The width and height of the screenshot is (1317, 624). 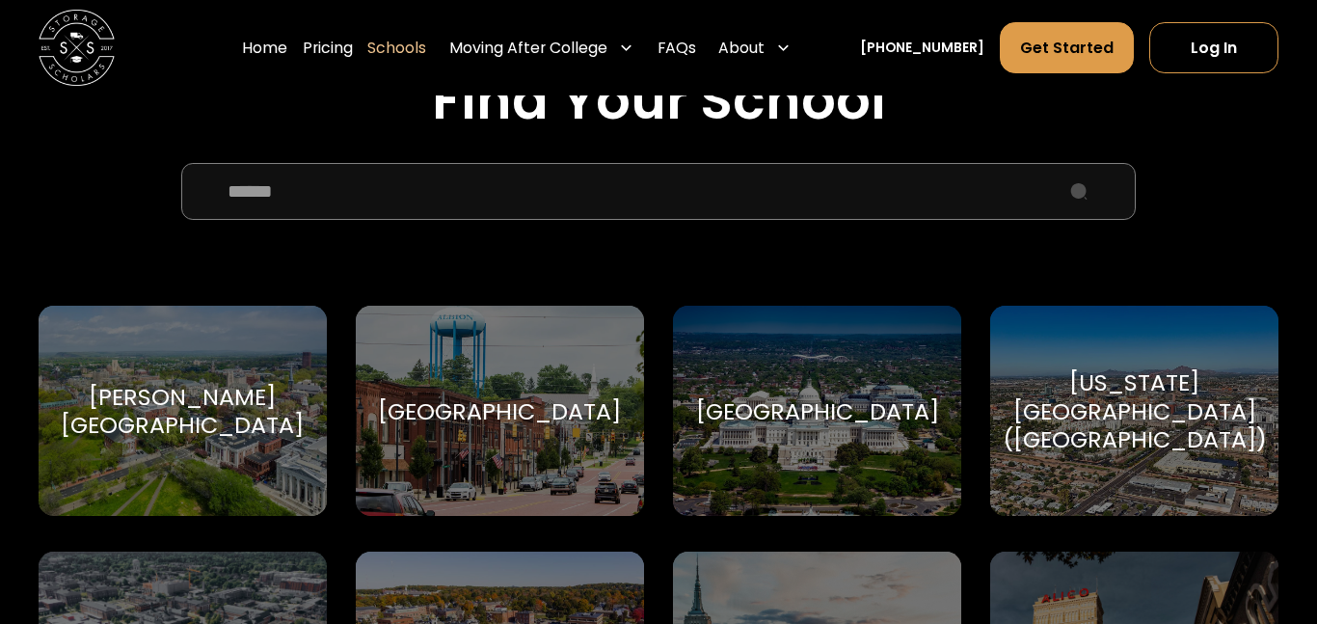 I want to click on h2: Find Your School, so click(x=659, y=100).